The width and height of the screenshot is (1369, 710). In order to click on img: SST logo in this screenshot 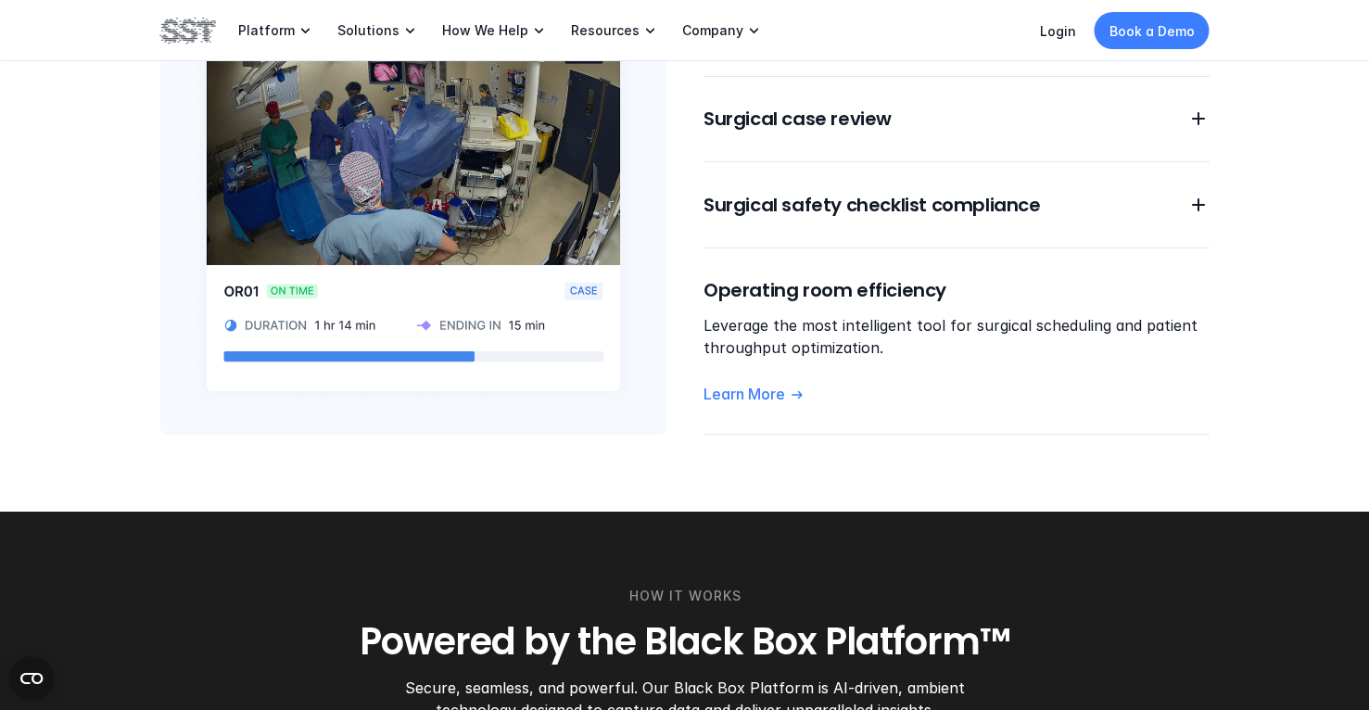, I will do `click(188, 31)`.